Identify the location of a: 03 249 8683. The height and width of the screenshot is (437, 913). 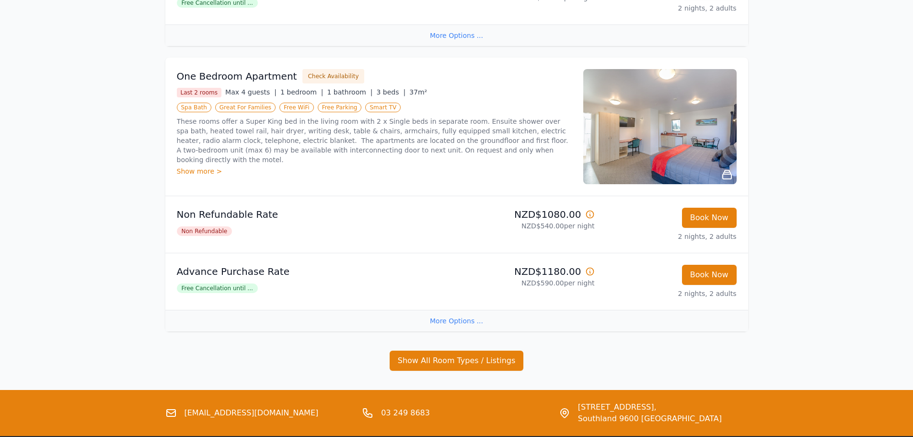
(405, 413).